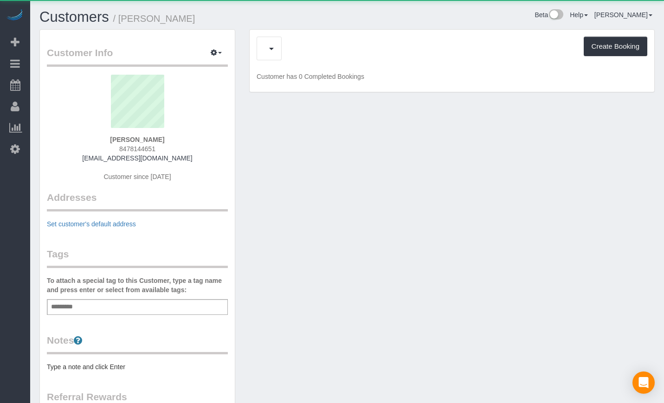  Describe the element at coordinates (615, 46) in the screenshot. I see `button: Create Booking` at that location.